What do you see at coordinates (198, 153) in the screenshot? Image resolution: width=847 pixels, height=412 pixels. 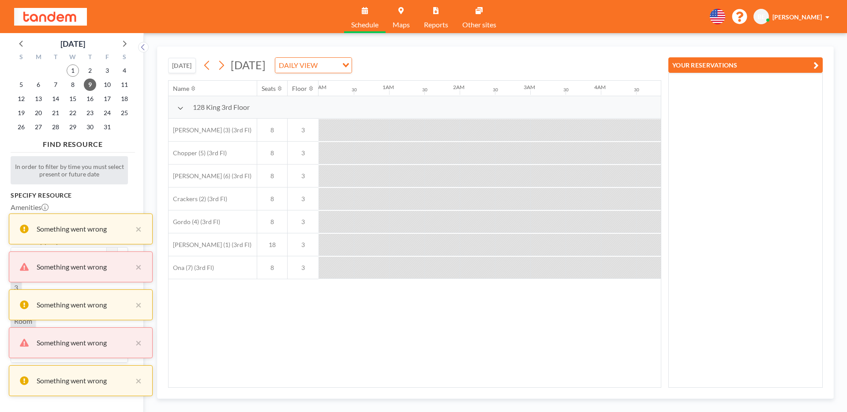 I see `span: Chopper (5) (3rd Fl)` at bounding box center [198, 153].